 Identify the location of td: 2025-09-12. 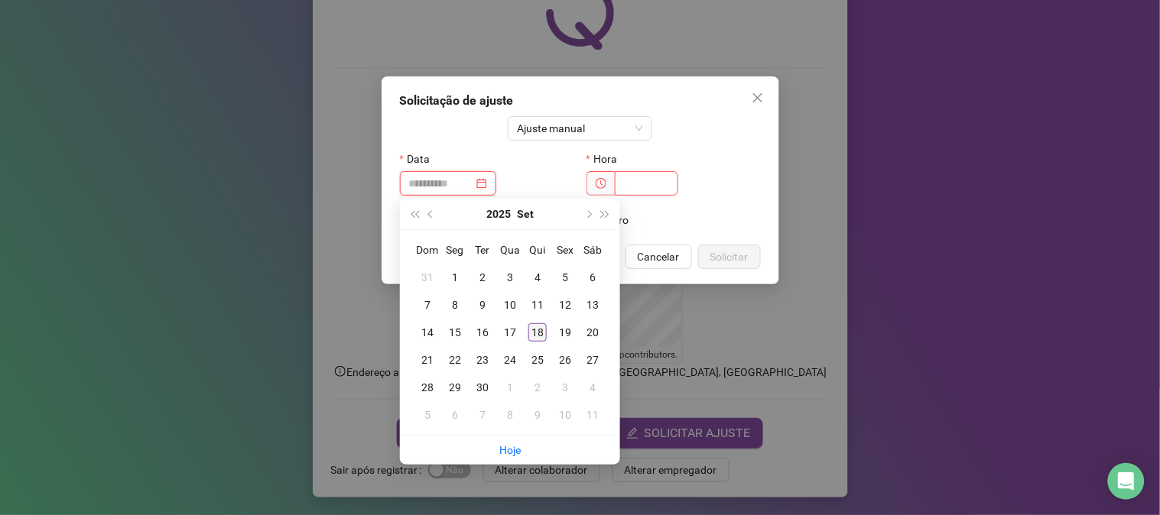
(565, 305).